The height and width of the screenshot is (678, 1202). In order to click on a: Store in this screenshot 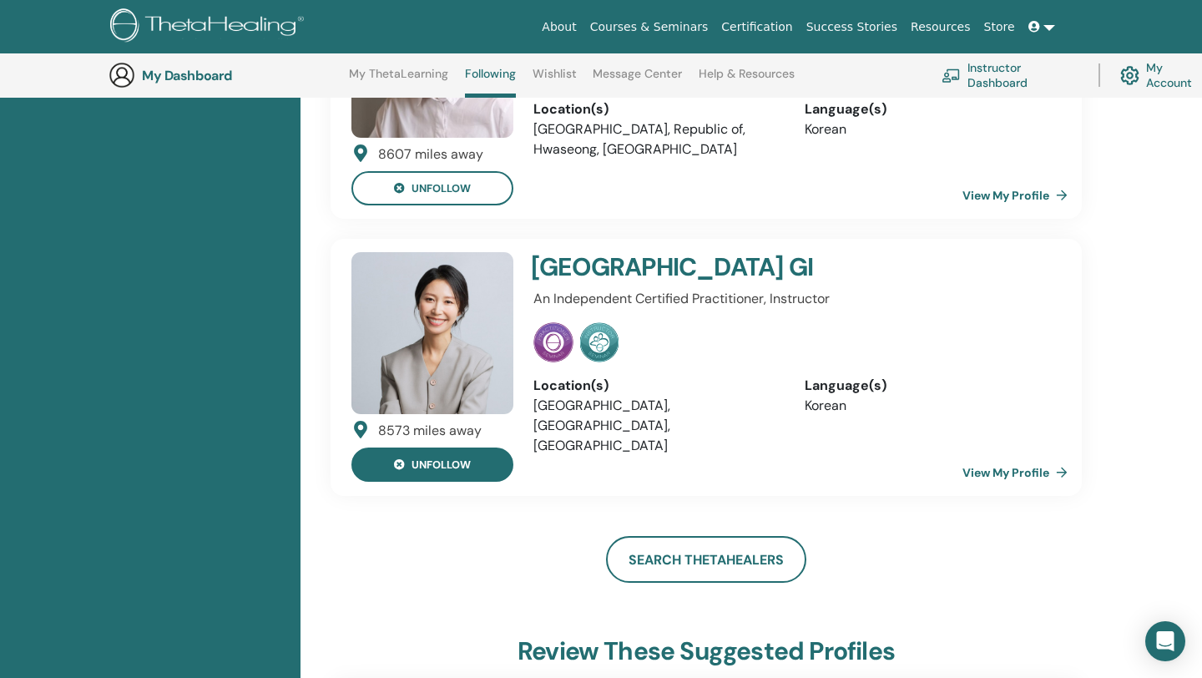, I will do `click(999, 27)`.